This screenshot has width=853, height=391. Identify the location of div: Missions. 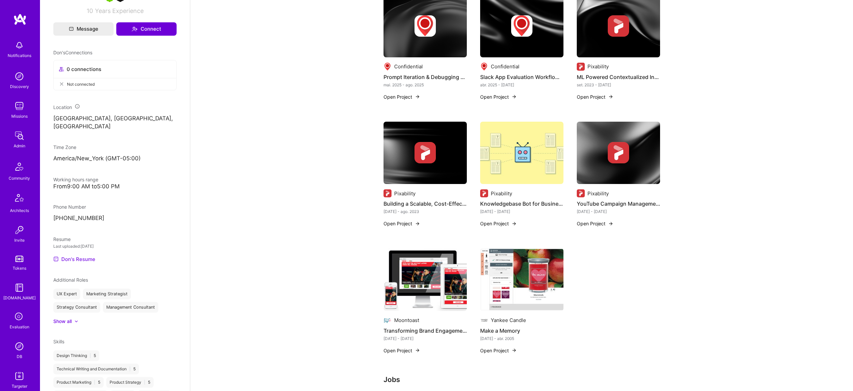
(19, 116).